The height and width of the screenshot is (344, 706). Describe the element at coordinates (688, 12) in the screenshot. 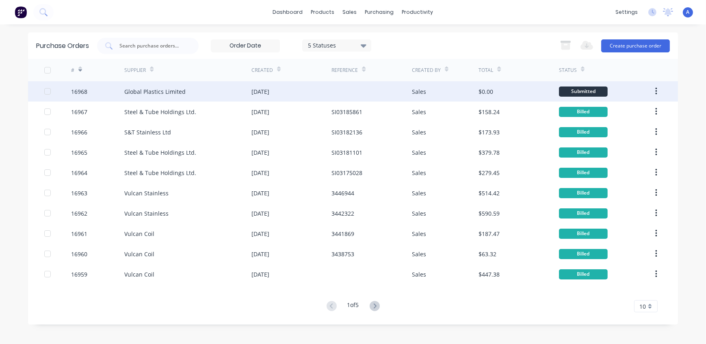

I see `span: A` at that location.